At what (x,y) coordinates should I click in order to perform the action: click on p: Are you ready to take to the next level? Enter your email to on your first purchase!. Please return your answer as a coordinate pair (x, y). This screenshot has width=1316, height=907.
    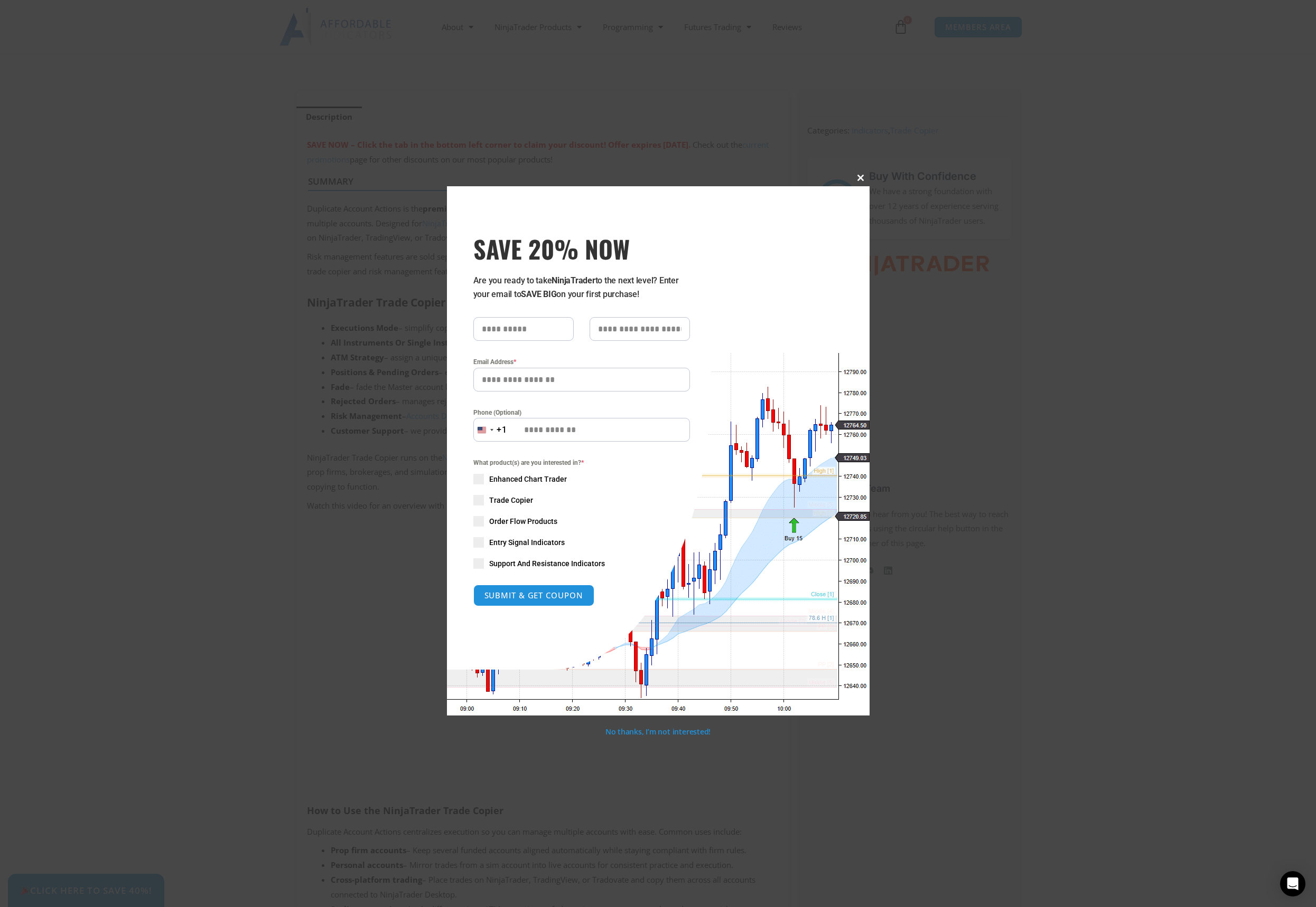
    Looking at the image, I should click on (581, 287).